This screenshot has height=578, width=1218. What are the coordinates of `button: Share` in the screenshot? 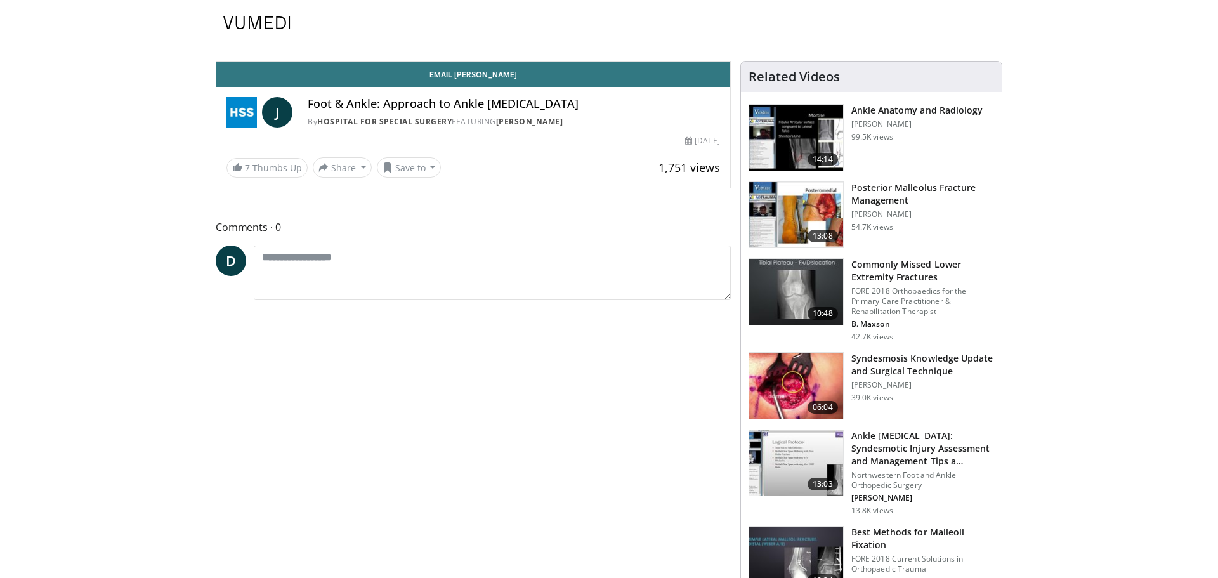 It's located at (342, 167).